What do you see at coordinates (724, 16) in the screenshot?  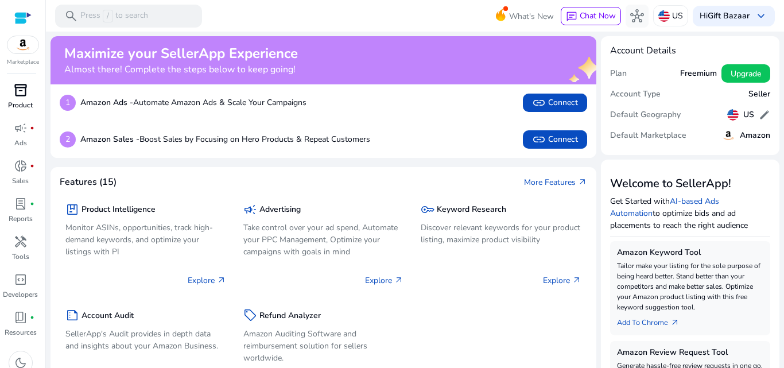 I see `p: Hi` at bounding box center [724, 16].